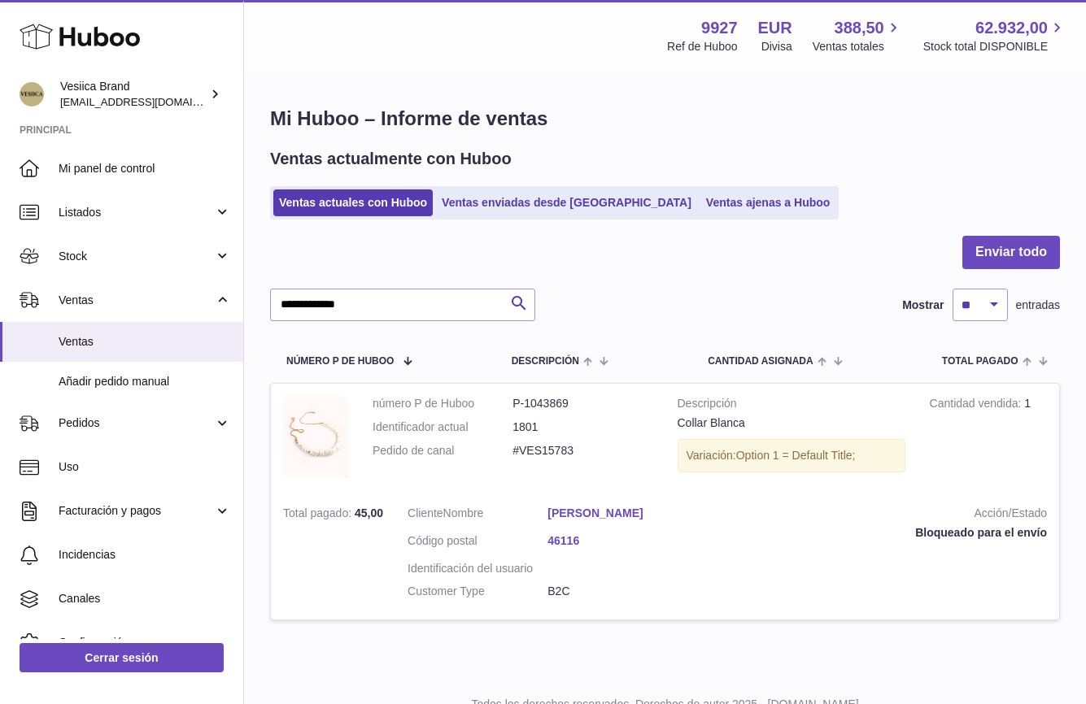 The height and width of the screenshot is (704, 1086). What do you see at coordinates (1011, 252) in the screenshot?
I see `button: Enviar todo` at bounding box center [1011, 252].